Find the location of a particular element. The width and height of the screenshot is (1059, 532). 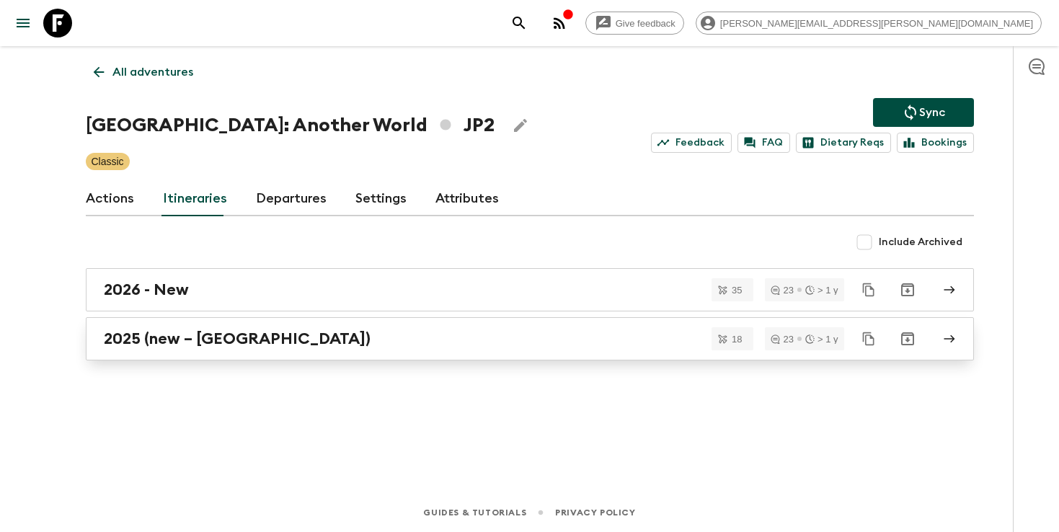

span: 35 is located at coordinates (737, 290).